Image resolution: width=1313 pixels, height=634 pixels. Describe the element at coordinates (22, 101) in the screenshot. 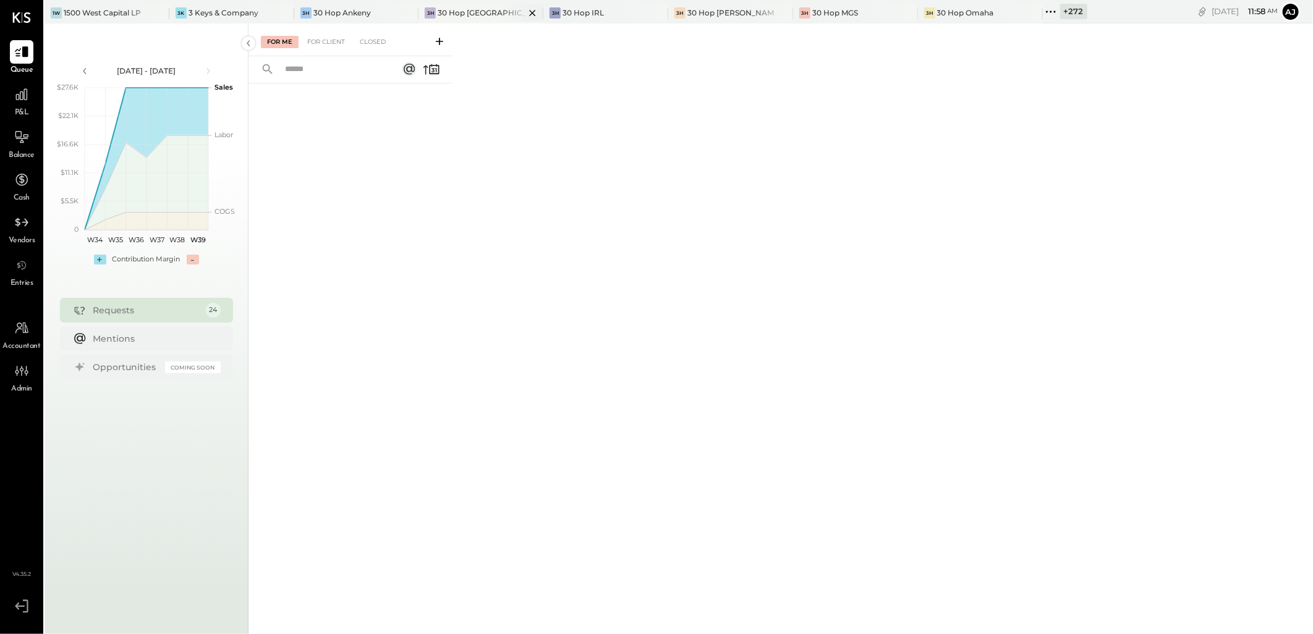

I see `a: P&L` at that location.